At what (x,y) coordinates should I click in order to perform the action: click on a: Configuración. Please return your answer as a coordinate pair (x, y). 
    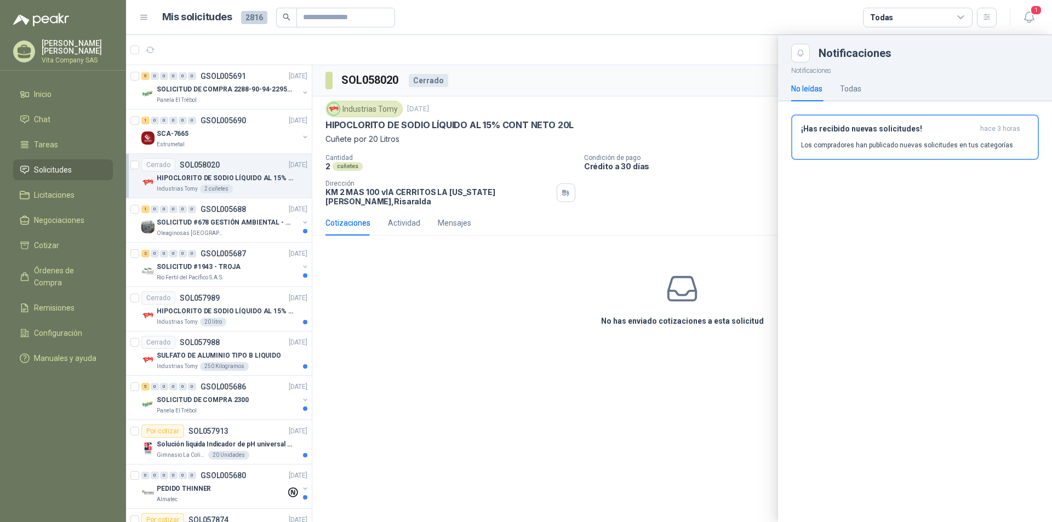
    Looking at the image, I should click on (63, 333).